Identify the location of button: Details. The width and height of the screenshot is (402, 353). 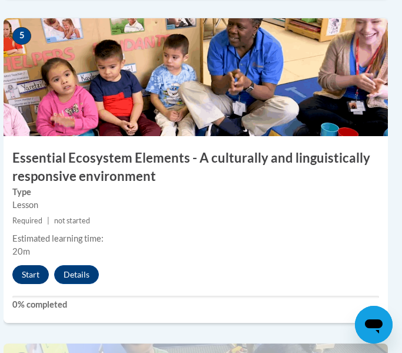
(77, 275).